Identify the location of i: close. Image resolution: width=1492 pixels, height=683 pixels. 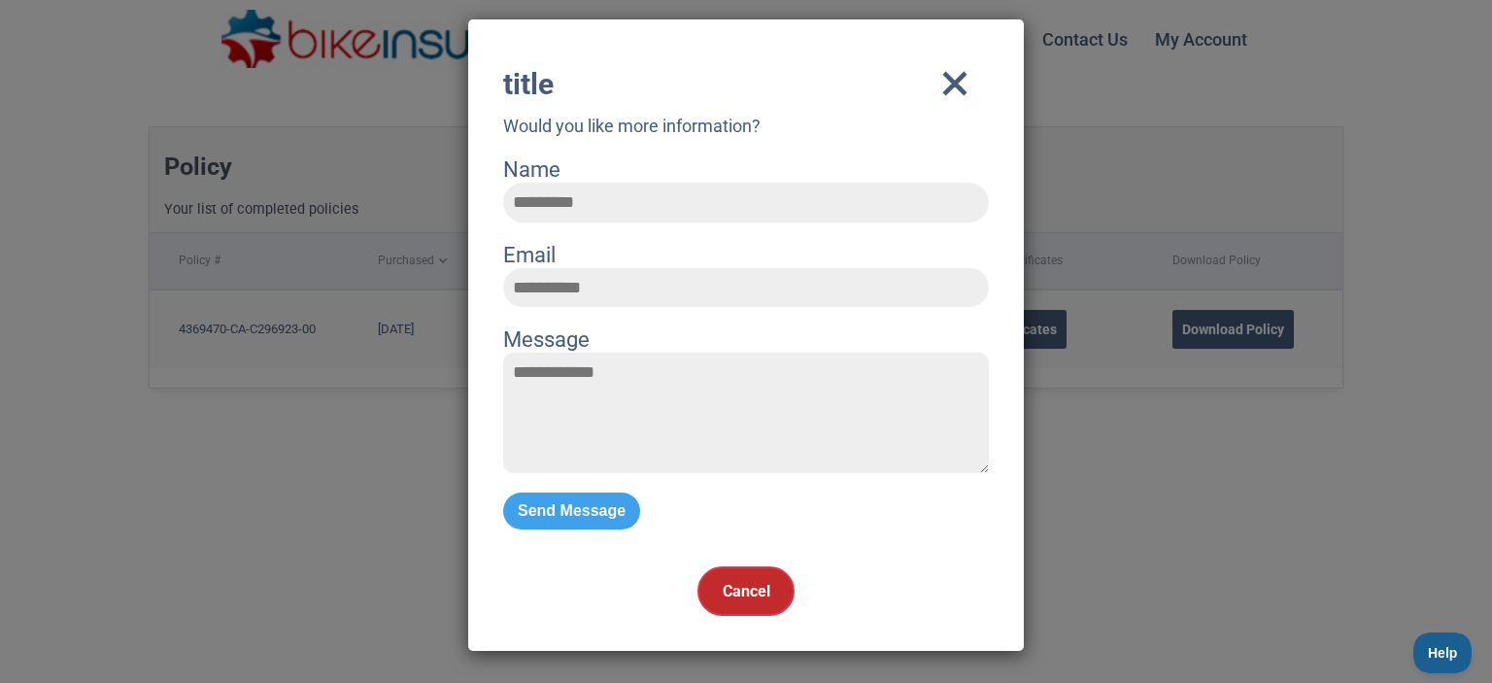
(955, 84).